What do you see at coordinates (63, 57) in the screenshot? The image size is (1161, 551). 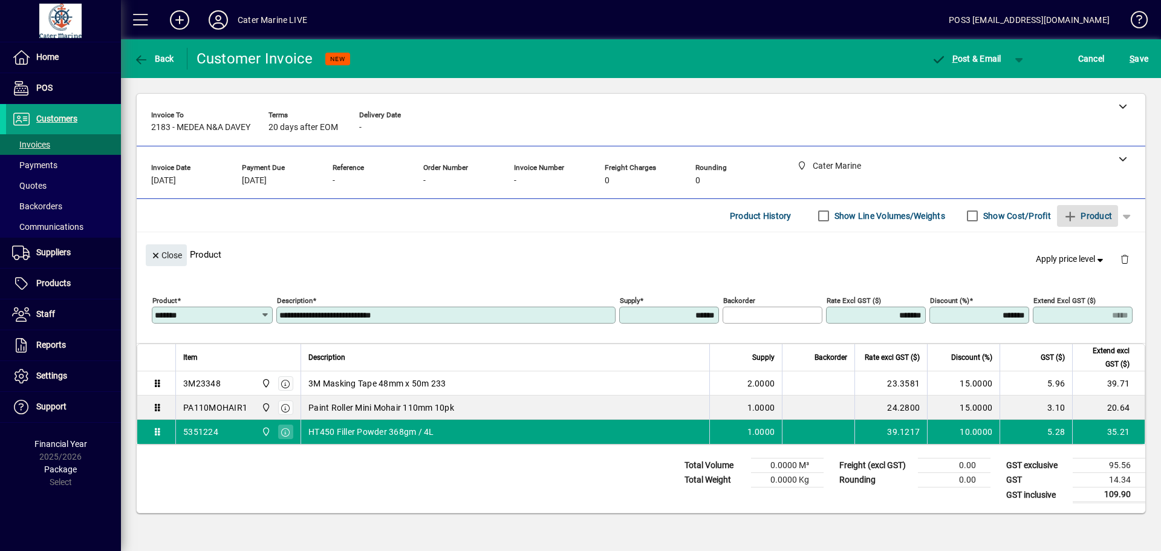 I see `a: Home` at bounding box center [63, 57].